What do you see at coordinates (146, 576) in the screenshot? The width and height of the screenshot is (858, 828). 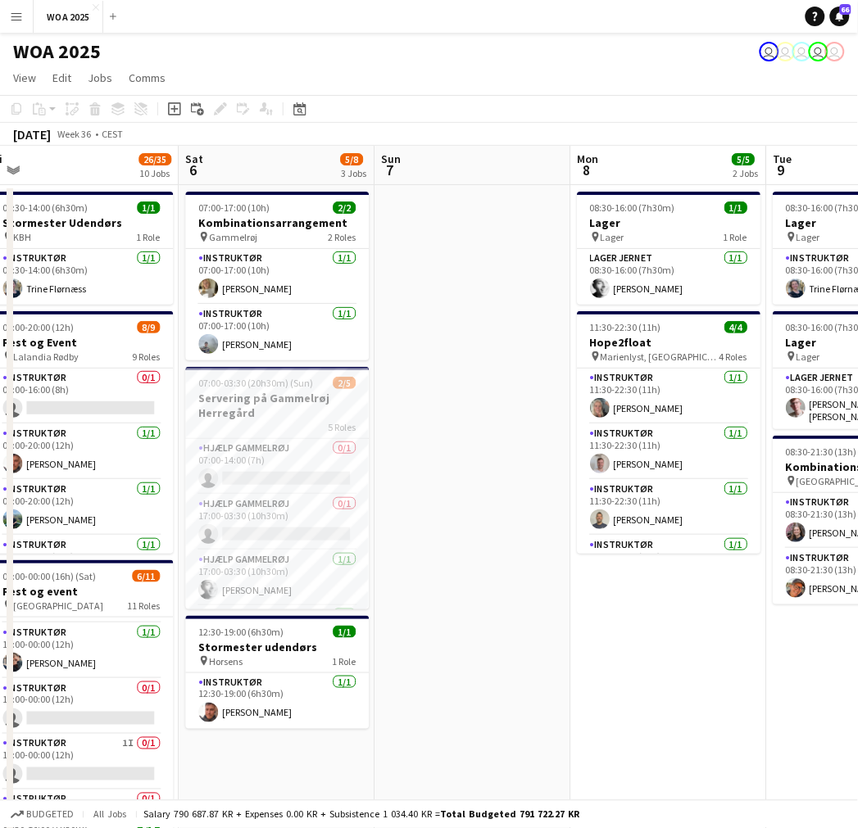 I see `span: 6/11` at bounding box center [146, 576].